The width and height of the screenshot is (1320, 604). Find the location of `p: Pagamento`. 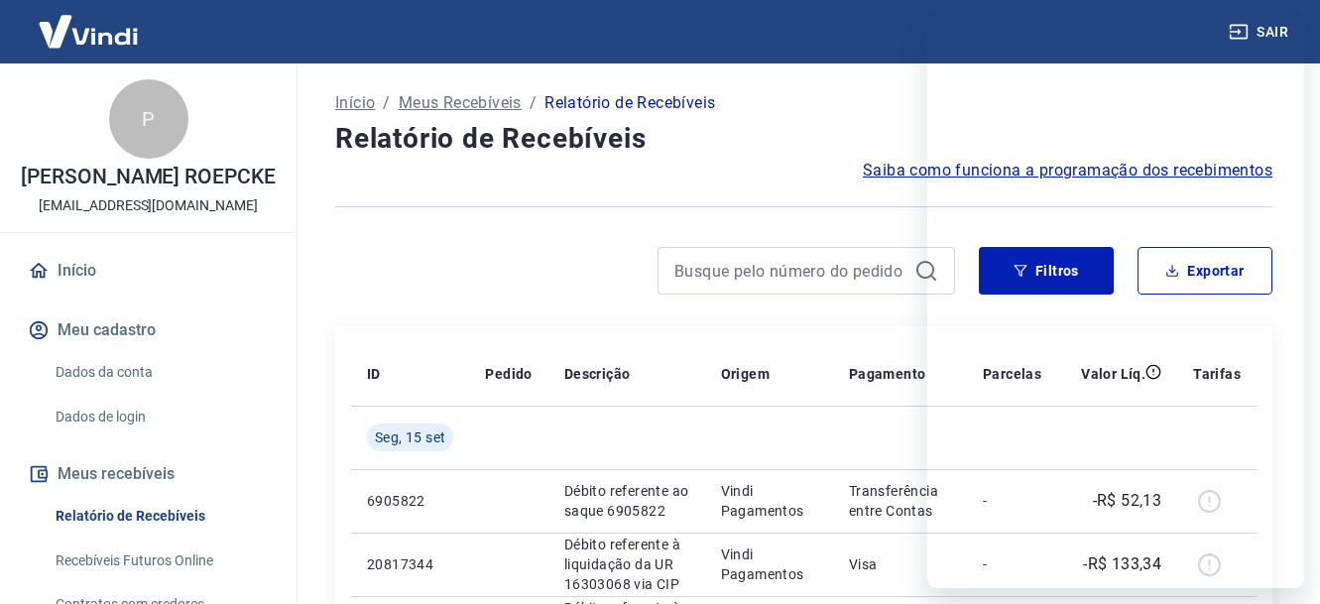

p: Pagamento is located at coordinates (887, 374).